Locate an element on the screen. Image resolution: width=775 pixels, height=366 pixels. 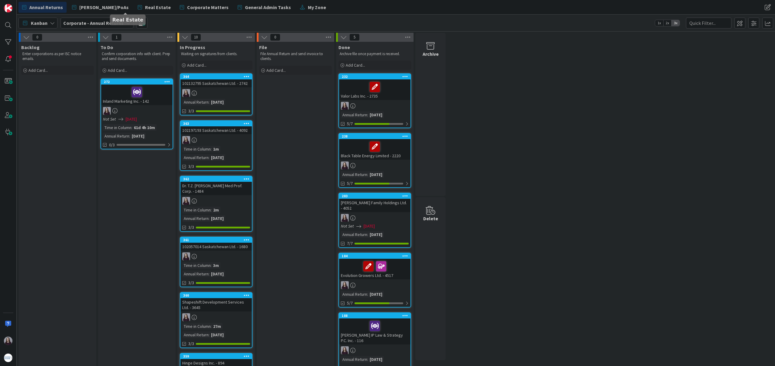
div: 1m is located at coordinates (216, 149).